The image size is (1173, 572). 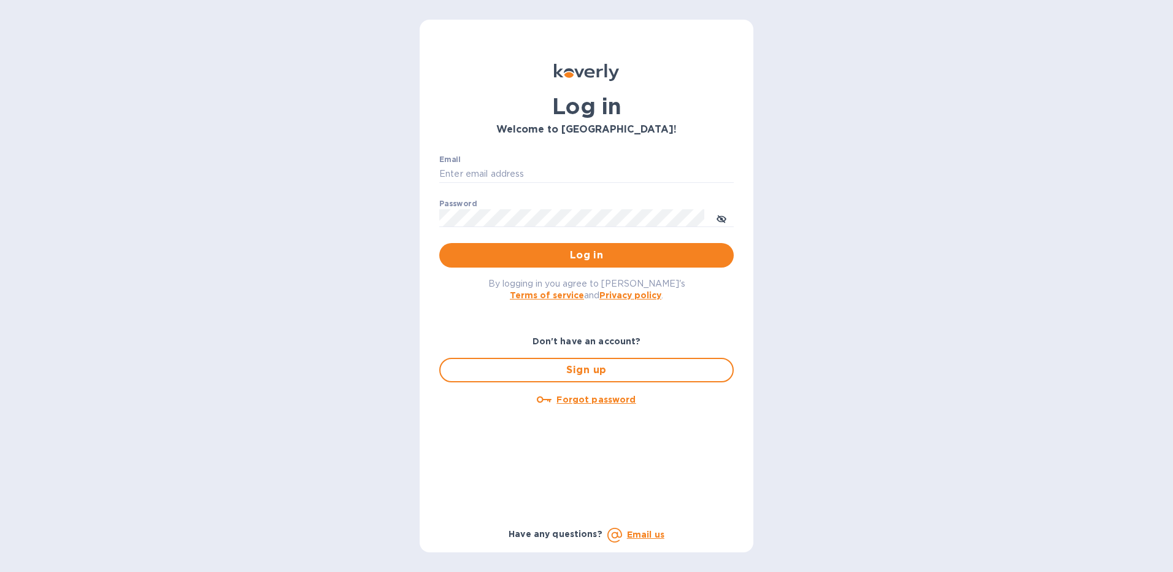 I want to click on a: Terms of service, so click(x=546, y=295).